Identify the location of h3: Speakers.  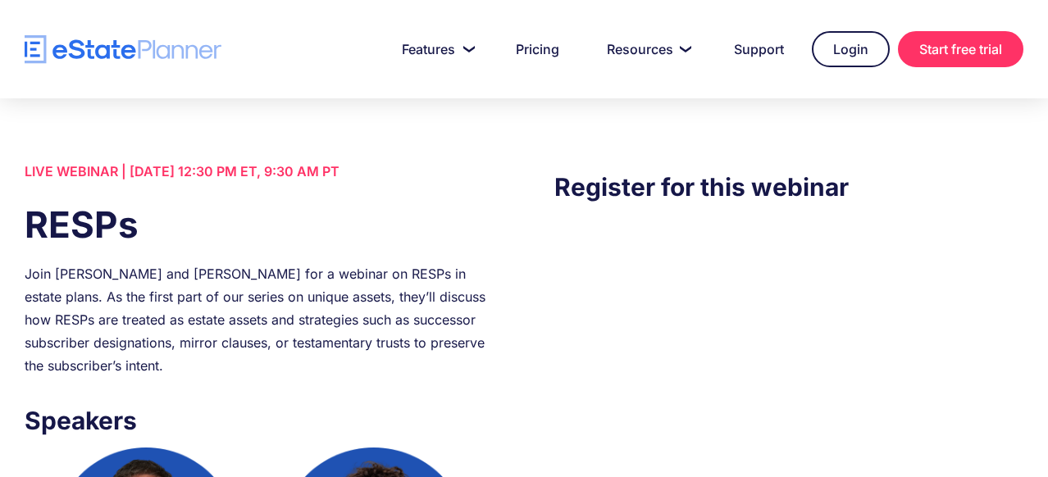
(259, 421).